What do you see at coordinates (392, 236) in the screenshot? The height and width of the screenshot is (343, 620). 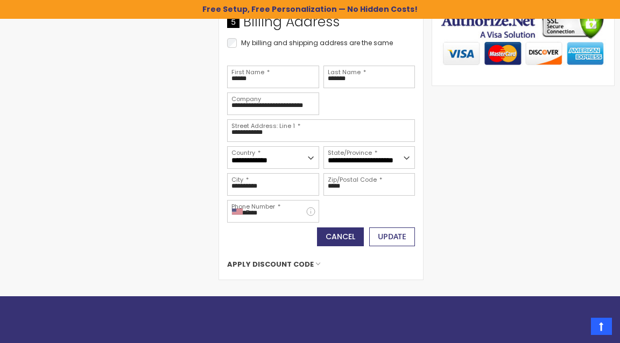 I see `span: Update` at bounding box center [392, 236].